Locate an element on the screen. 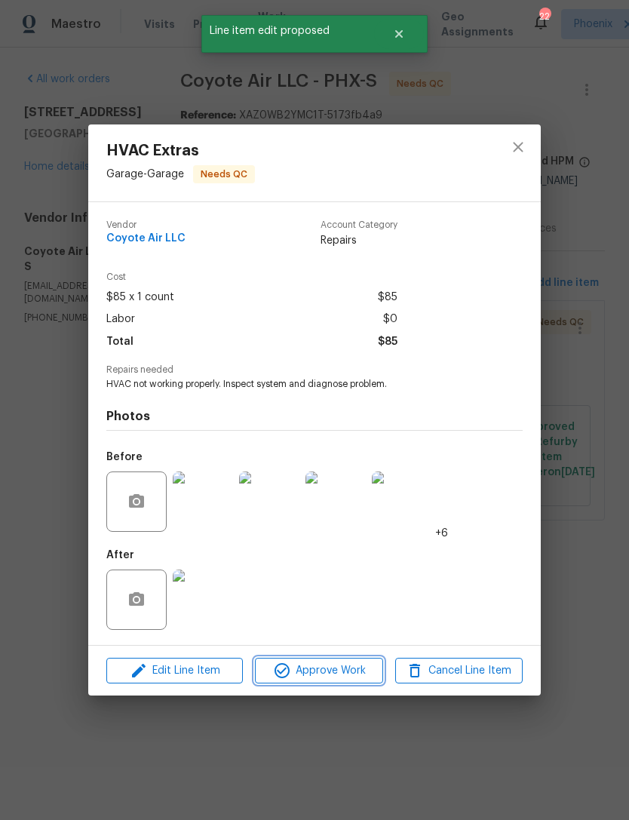 This screenshot has height=820, width=629. button: close is located at coordinates (518, 147).